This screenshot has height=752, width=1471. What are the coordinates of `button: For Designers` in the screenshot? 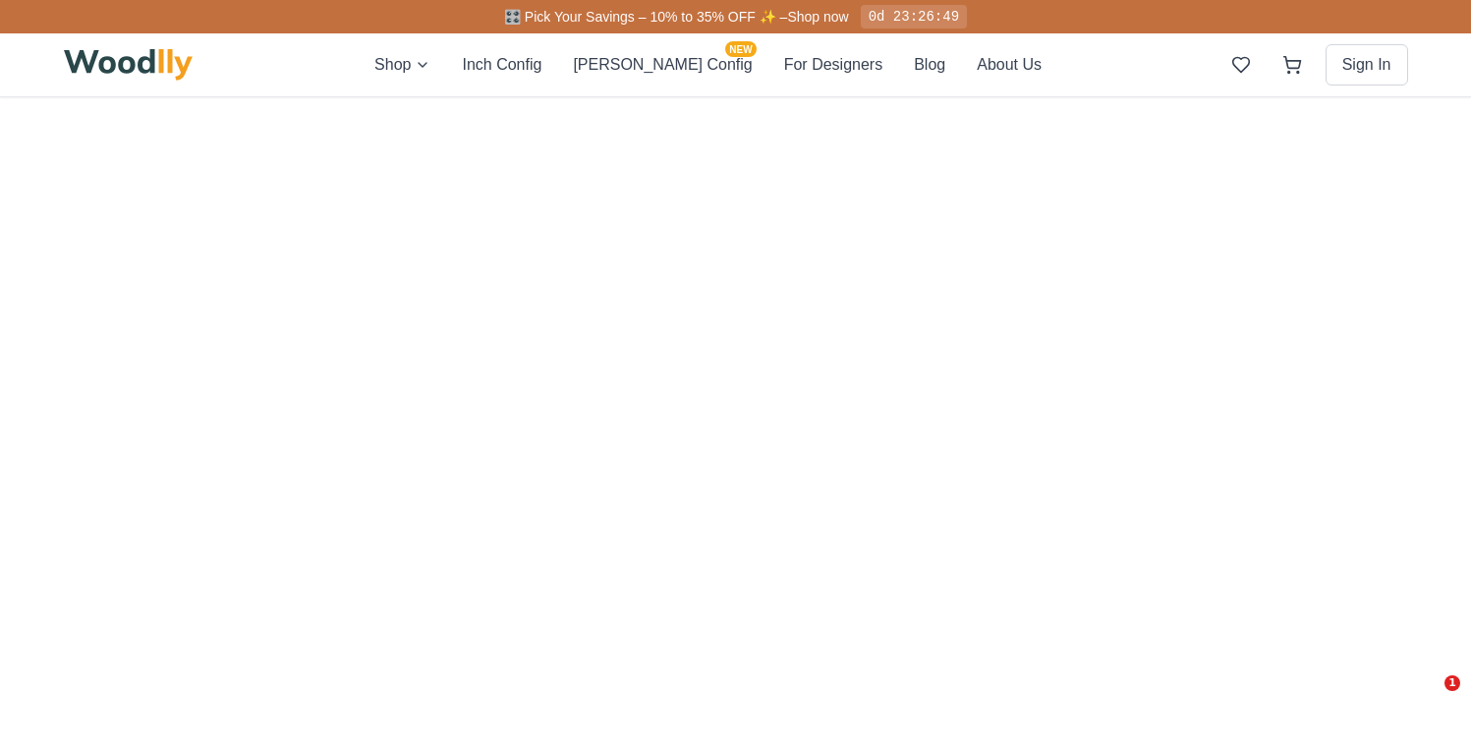 It's located at (833, 65).